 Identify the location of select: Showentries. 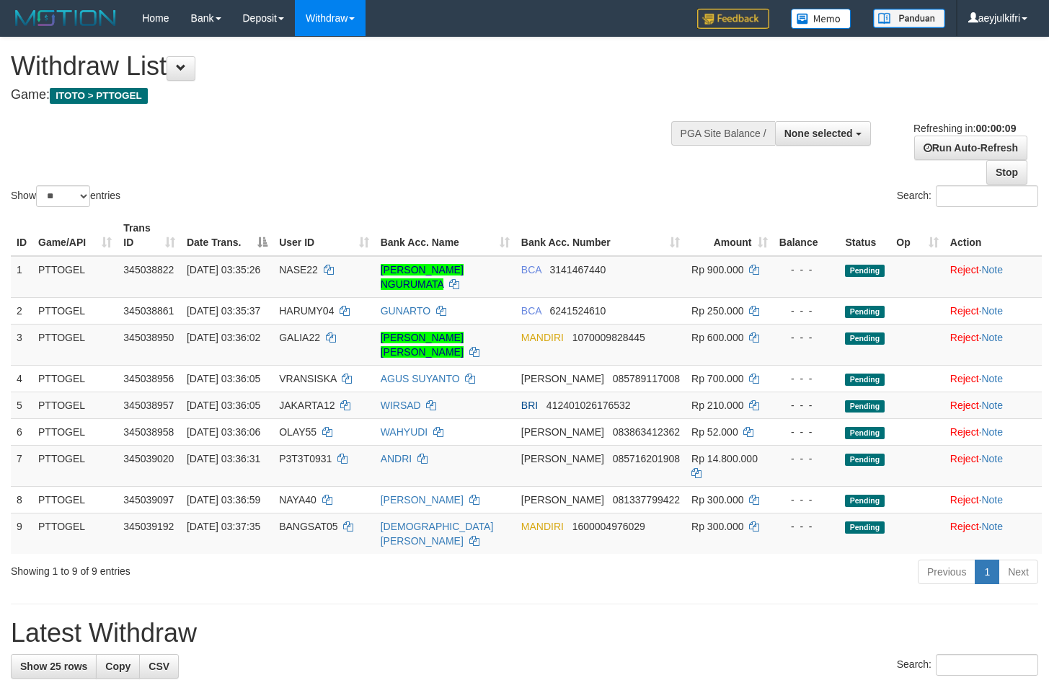
(63, 196).